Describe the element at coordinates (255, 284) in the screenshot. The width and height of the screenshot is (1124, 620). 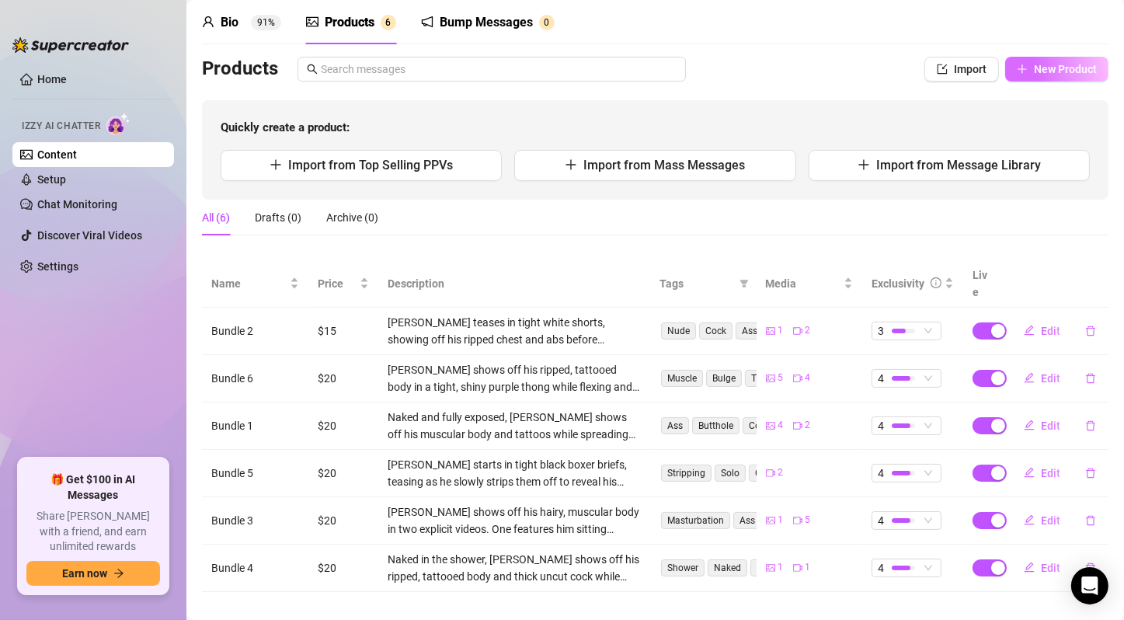
I see `th: Name` at that location.